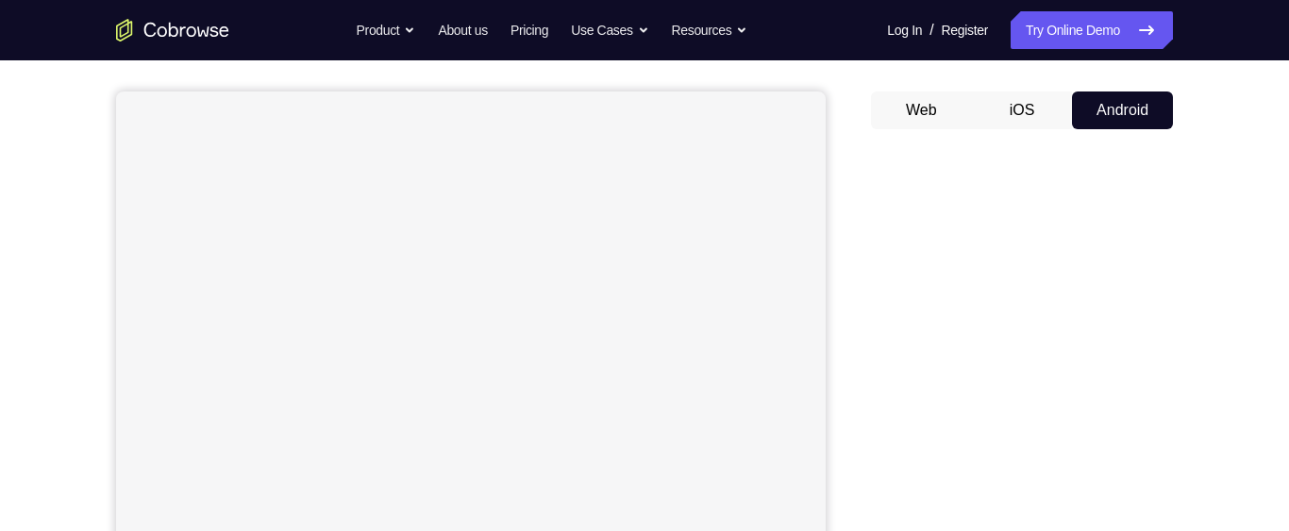 This screenshot has height=531, width=1289. I want to click on a: Register, so click(964, 30).